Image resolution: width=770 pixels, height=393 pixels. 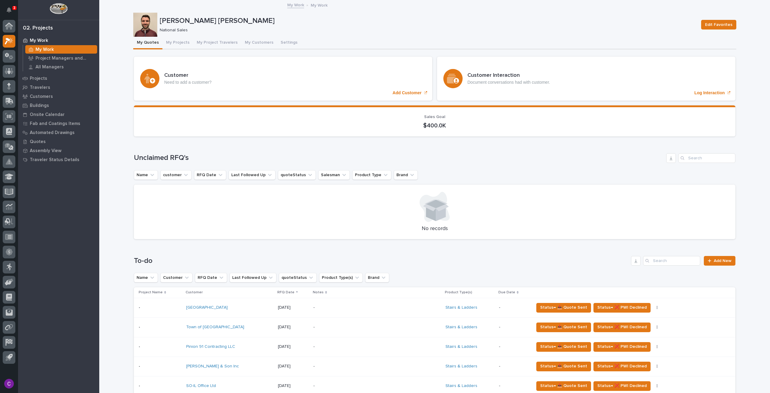 I want to click on a: Project Managers and Engineers, so click(x=61, y=58).